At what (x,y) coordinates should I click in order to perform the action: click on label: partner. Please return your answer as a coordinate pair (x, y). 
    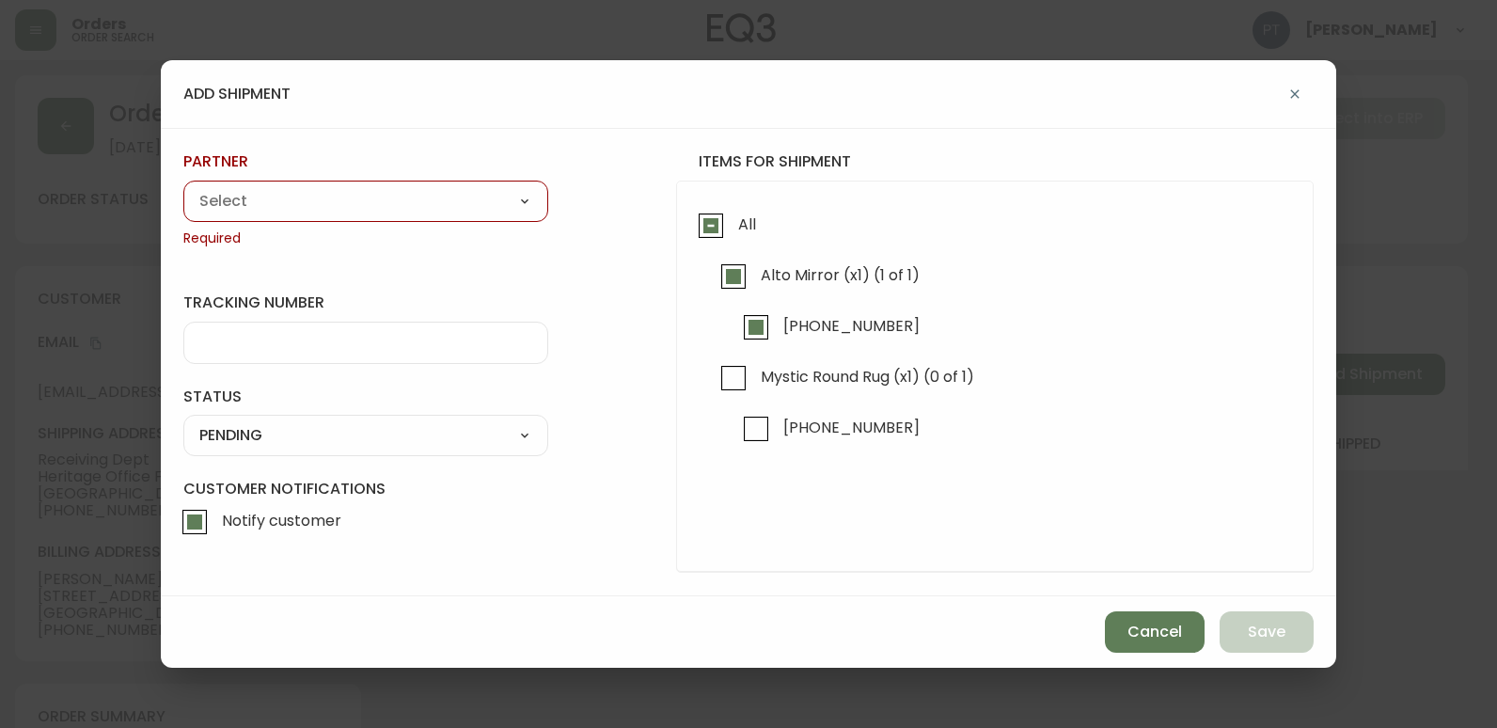
    Looking at the image, I should click on (366, 162).